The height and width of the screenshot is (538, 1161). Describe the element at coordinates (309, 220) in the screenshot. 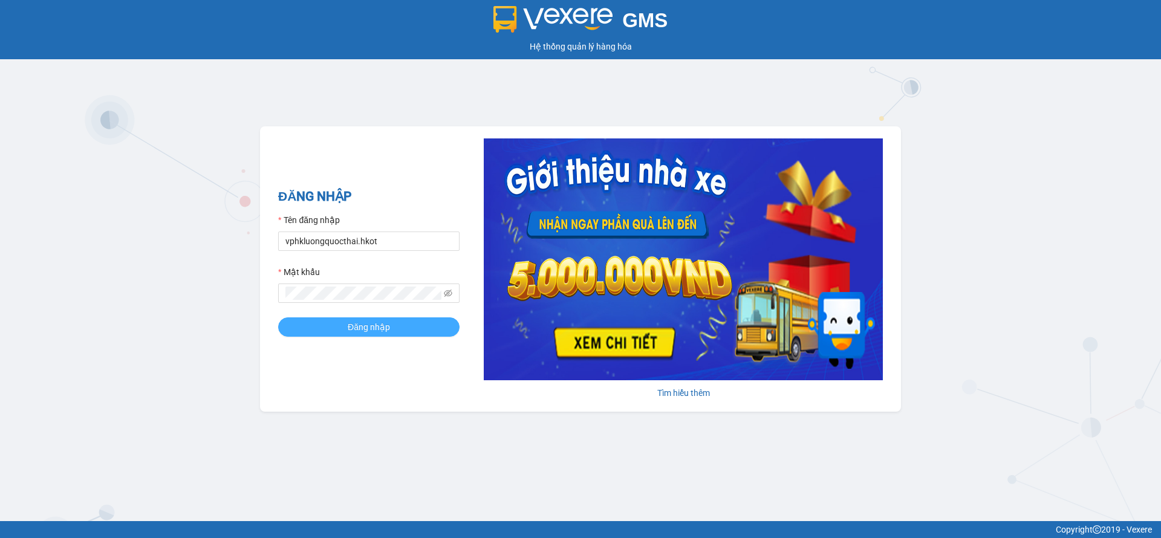

I see `label: Tên đăng nhập` at that location.